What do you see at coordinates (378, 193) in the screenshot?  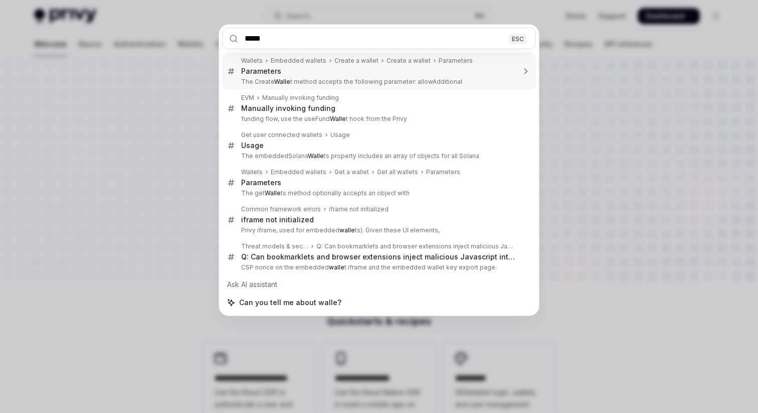 I see `p: The get ts method optionally accepts an object with` at bounding box center [378, 193].